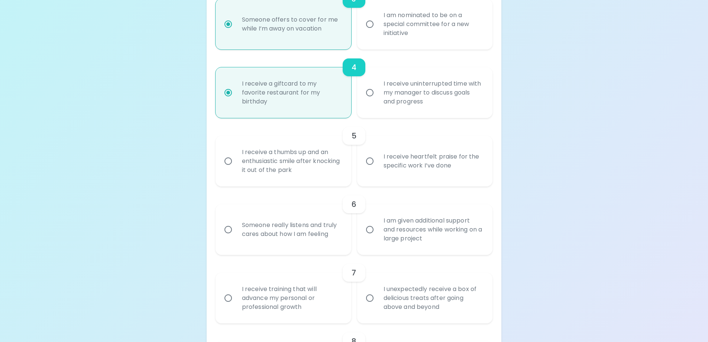 This screenshot has width=708, height=342. What do you see at coordinates (291, 93) in the screenshot?
I see `div: I receive a giftcard to my favorite restaurant for my birthday` at bounding box center [291, 93].